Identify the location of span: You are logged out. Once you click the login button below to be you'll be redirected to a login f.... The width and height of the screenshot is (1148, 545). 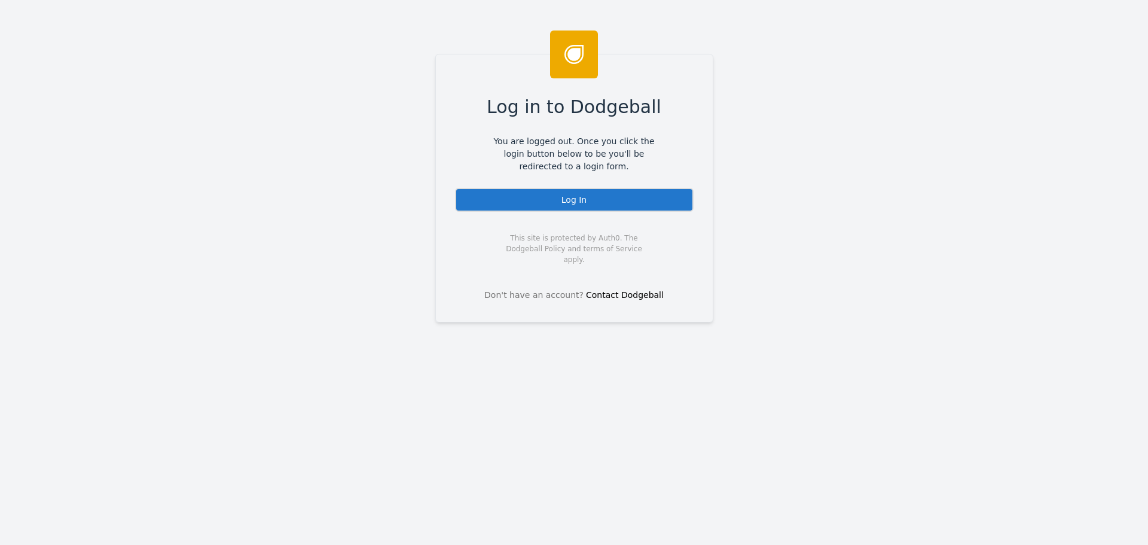
(574, 154).